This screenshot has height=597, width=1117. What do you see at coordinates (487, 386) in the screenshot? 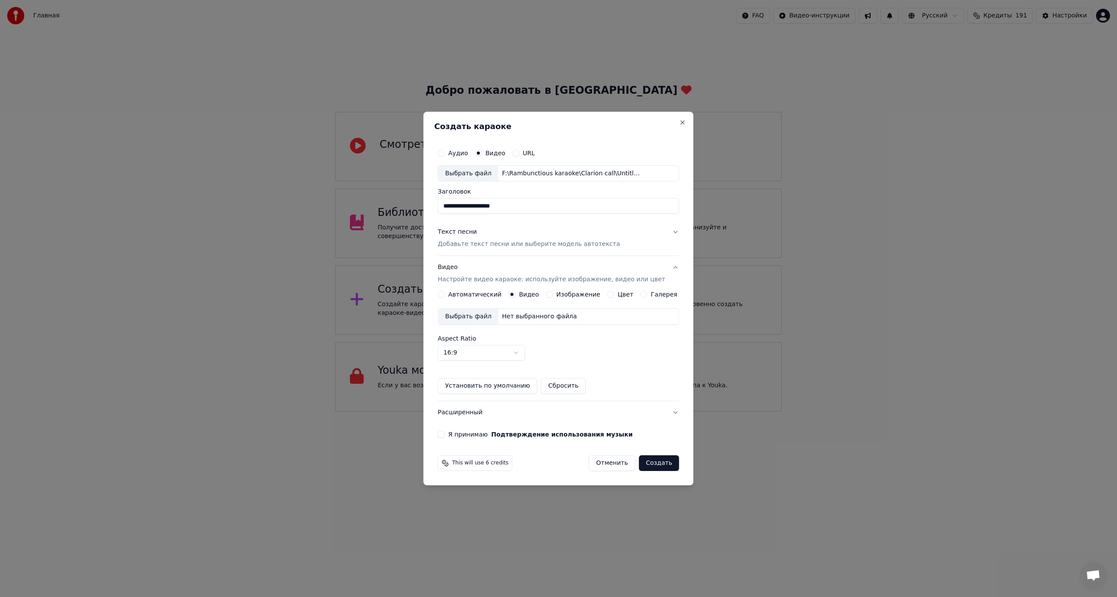
I see `button: Установить по умолчанию` at bounding box center [487, 386].